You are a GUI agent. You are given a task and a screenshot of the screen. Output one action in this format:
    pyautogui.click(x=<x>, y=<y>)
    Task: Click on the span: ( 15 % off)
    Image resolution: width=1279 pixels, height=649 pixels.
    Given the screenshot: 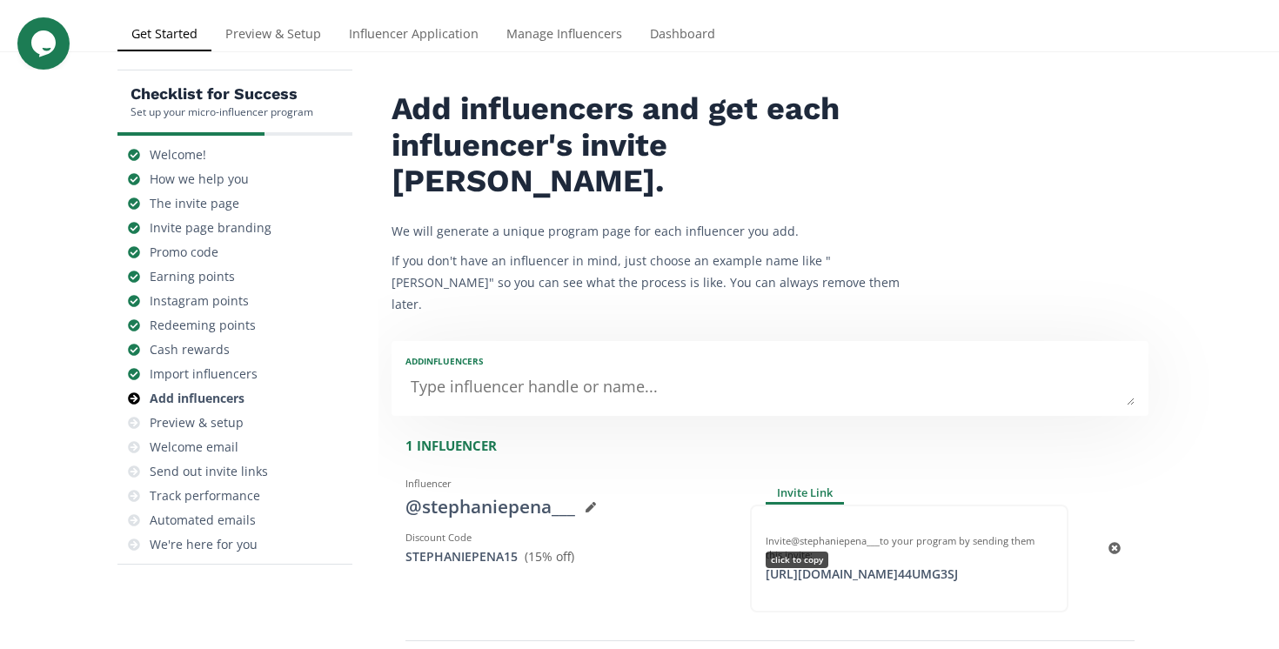 What is the action you would take?
    pyautogui.click(x=549, y=556)
    